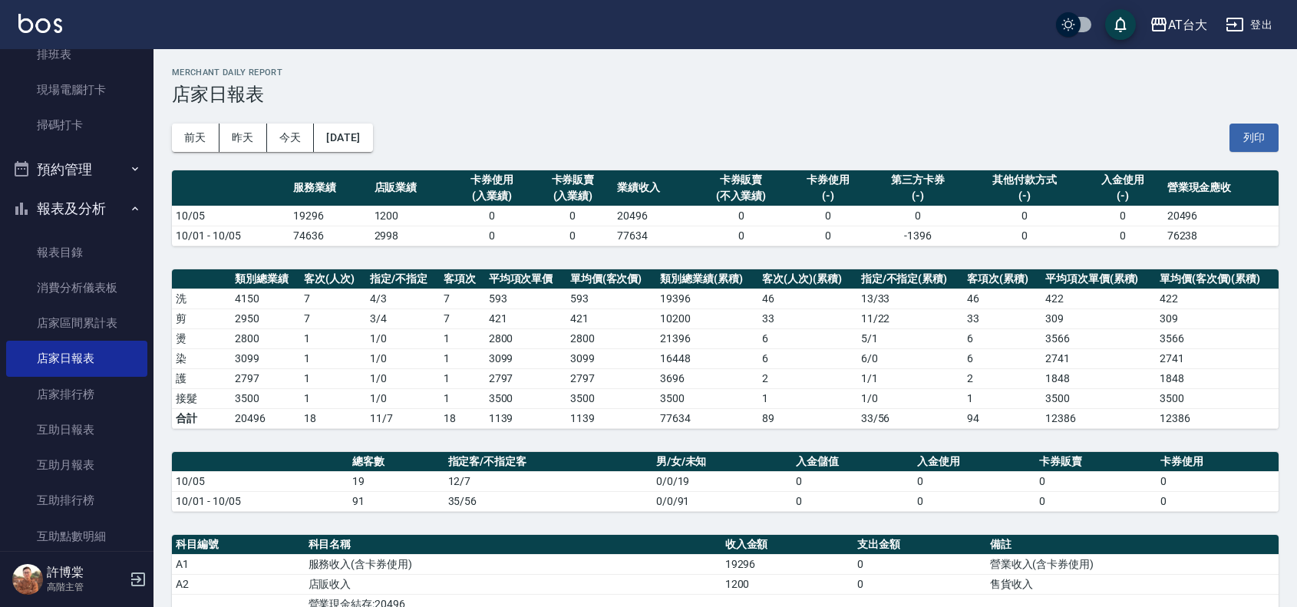 The height and width of the screenshot is (607, 1297). I want to click on button: 預約管理, so click(77, 170).